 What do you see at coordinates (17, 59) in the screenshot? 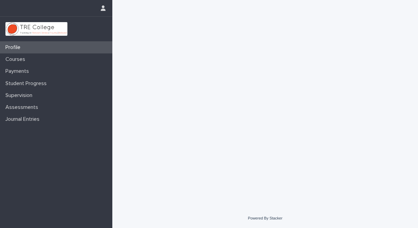
I see `p: Courses` at bounding box center [17, 59].